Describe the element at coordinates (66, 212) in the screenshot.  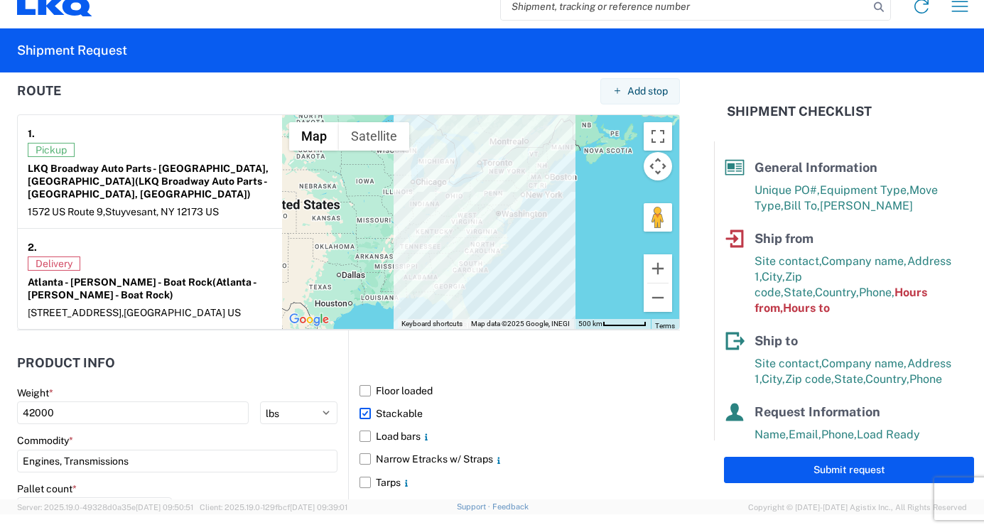
I see `span: 1572 US Route 9,` at that location.